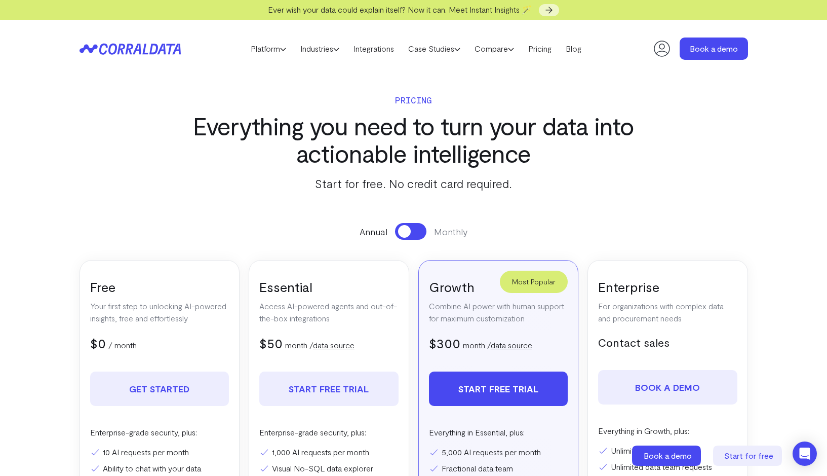 The height and width of the screenshot is (476, 827). I want to click on li: Ability to chat with your data, so click(160, 468).